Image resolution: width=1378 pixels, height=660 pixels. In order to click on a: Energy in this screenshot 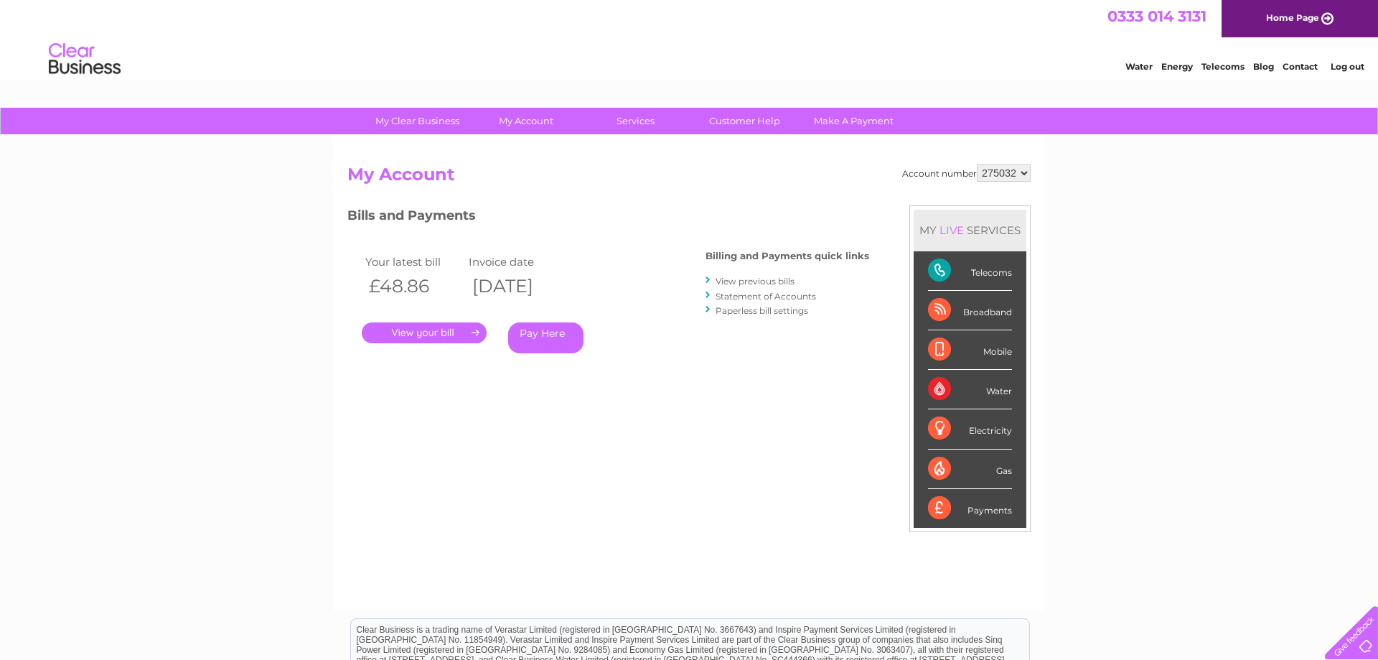, I will do `click(1177, 66)`.